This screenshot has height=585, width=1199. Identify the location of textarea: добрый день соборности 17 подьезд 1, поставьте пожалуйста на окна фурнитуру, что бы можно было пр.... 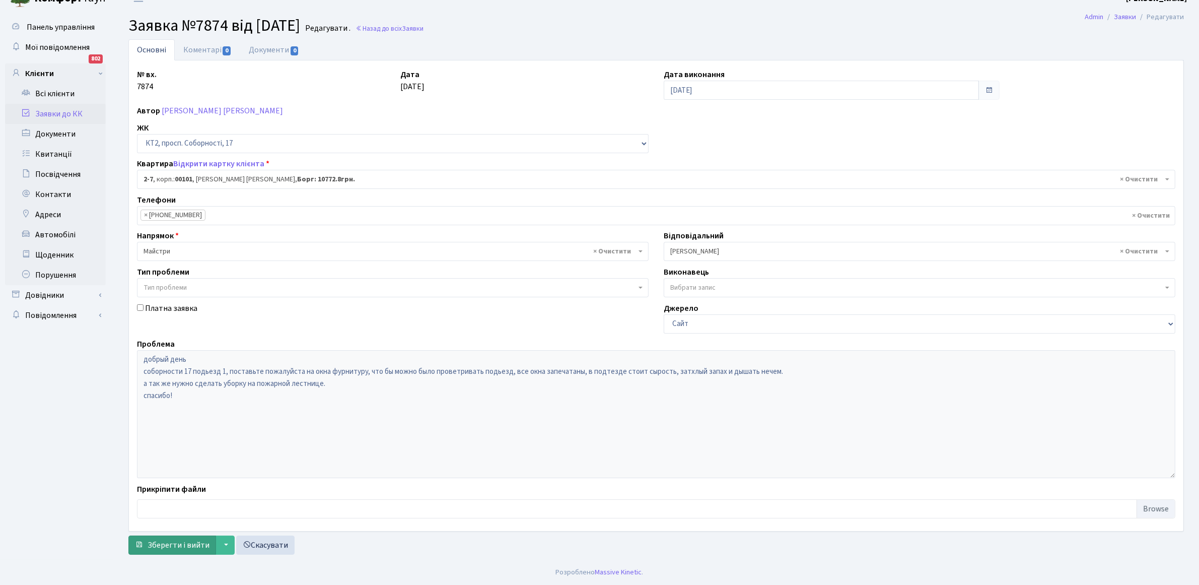
(656, 414).